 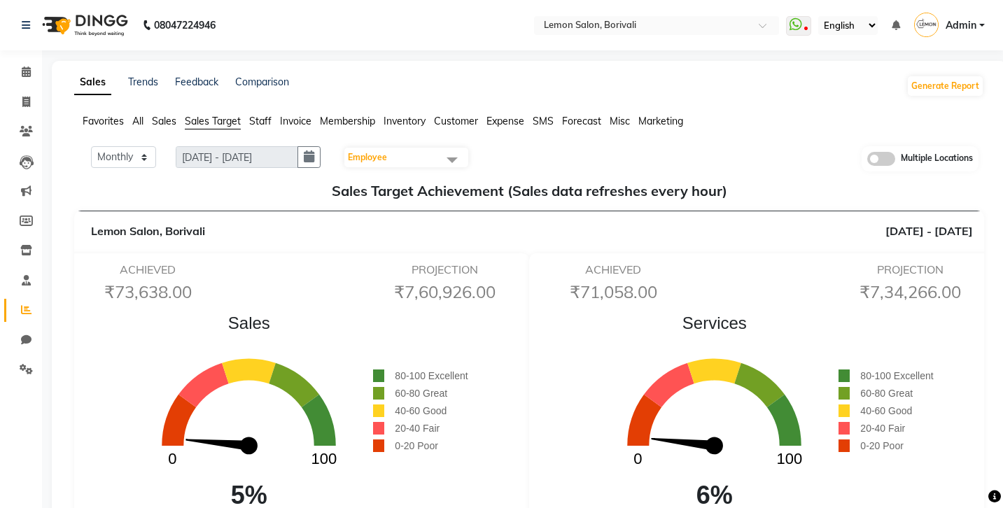 What do you see at coordinates (613, 292) in the screenshot?
I see `h6: ₹71,058.00` at bounding box center [613, 292].